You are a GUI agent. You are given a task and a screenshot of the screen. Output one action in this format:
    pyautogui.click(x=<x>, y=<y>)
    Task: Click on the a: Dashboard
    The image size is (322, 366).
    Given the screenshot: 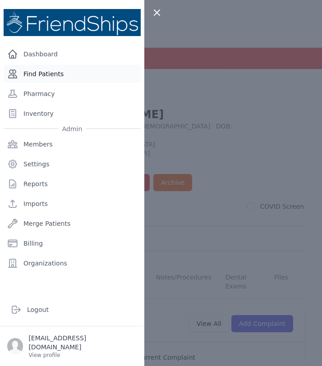 What is the action you would take?
    pyautogui.click(x=72, y=54)
    